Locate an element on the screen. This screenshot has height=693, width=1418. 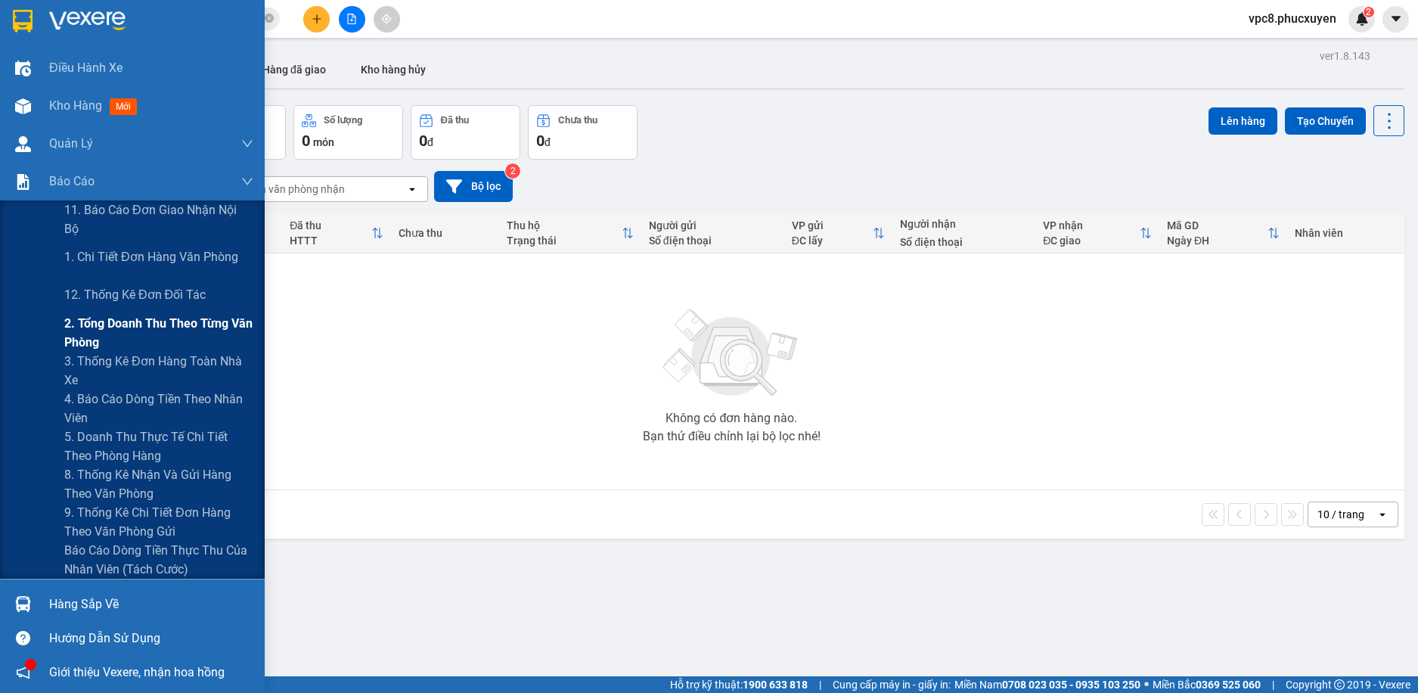
strong: 0708 023 035 - 0935 103 250 is located at coordinates (1071, 684).